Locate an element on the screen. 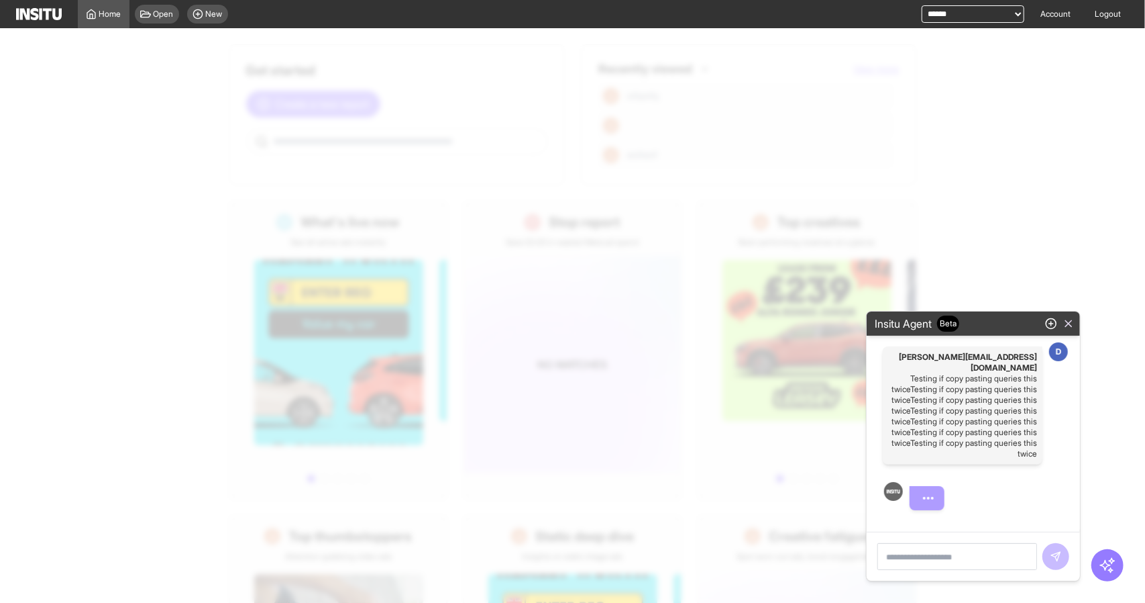  p: Testing if copy pasting queries this twiceTesting if copy pasting queries this twiceTesting if co... is located at coordinates (963, 416).